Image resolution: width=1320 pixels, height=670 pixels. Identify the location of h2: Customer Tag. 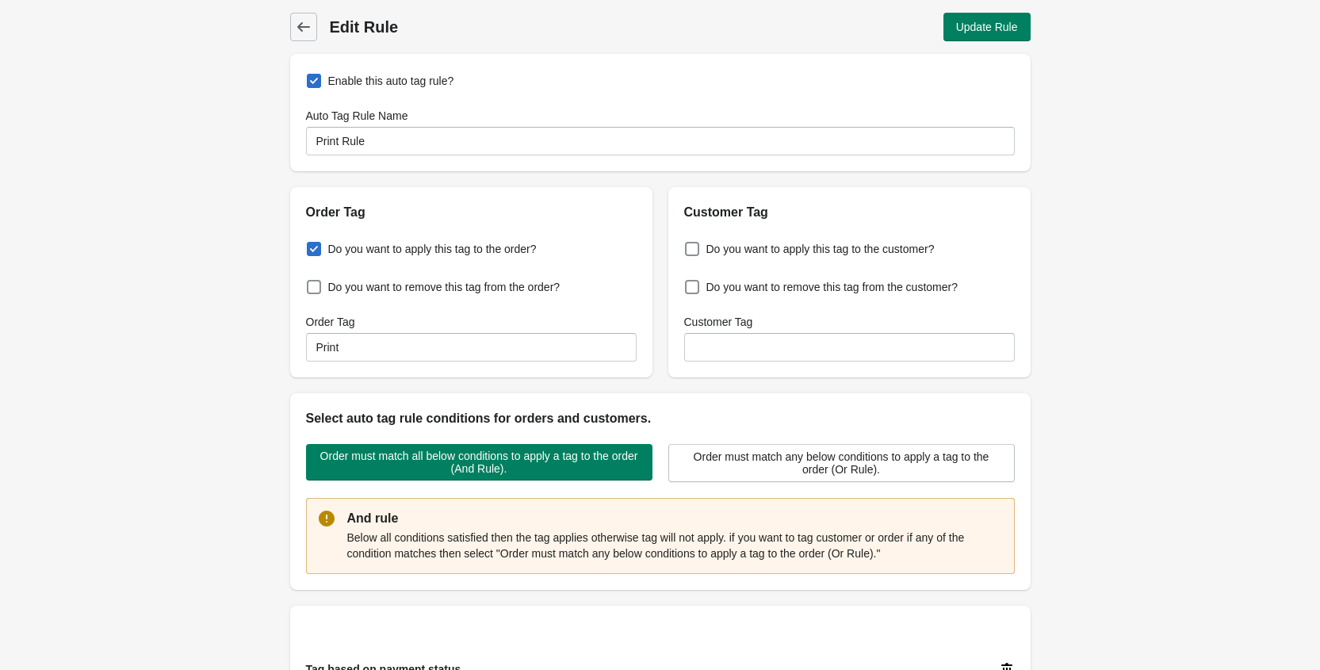
(849, 212).